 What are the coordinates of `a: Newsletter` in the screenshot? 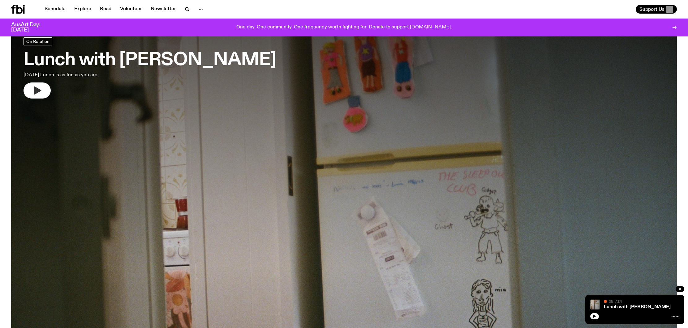 It's located at (163, 9).